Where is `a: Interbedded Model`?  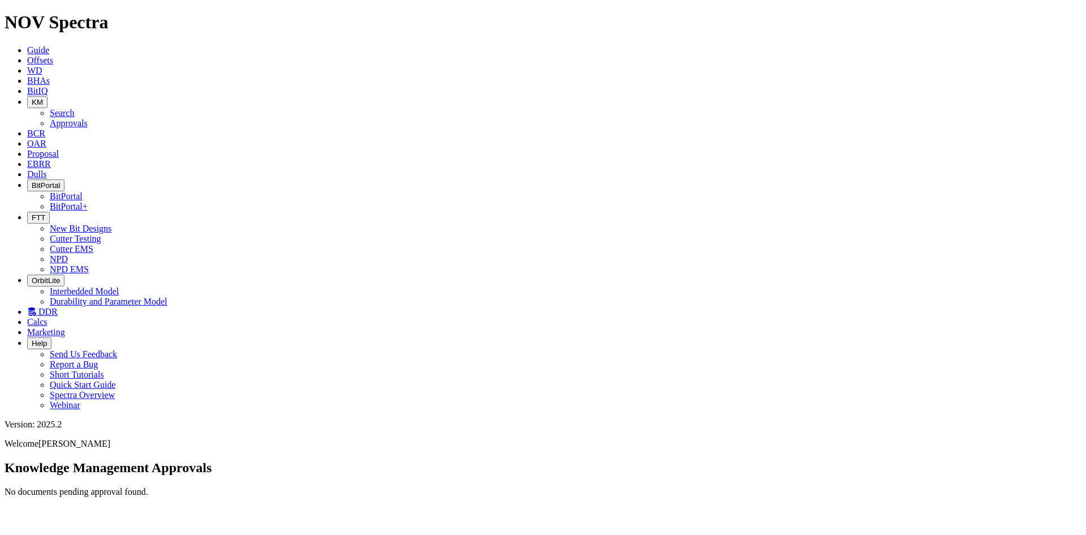
a: Interbedded Model is located at coordinates (84, 291).